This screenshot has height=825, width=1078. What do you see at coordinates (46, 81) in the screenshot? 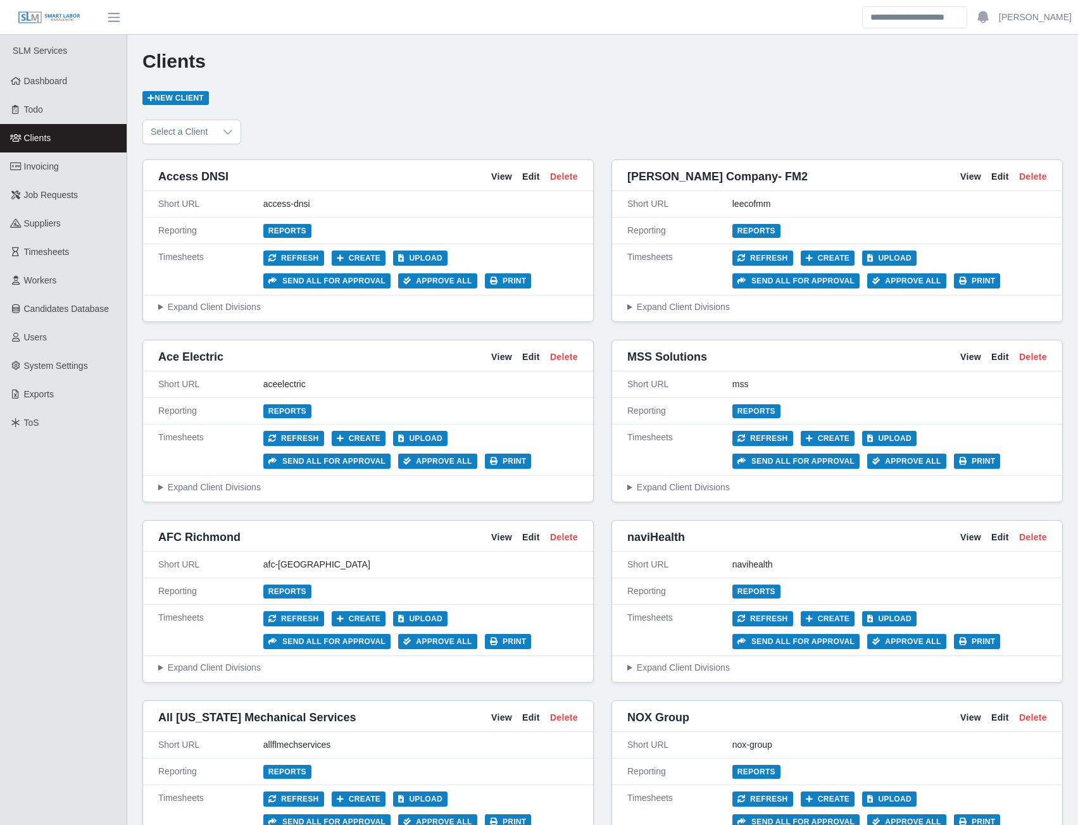
I see `span: Dashboard` at bounding box center [46, 81].